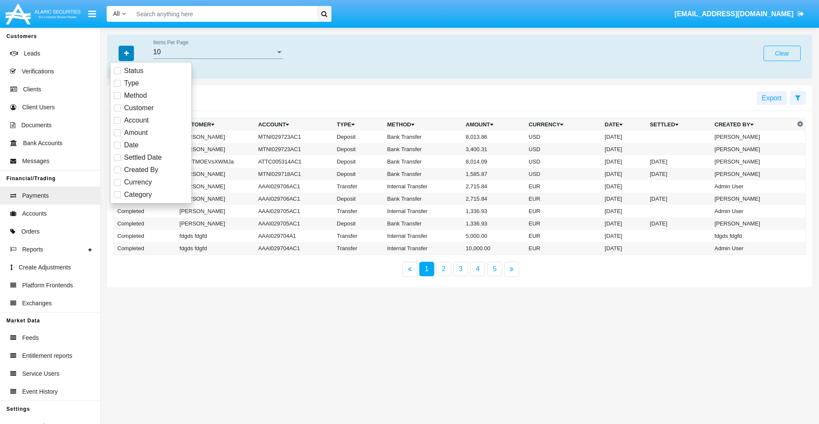 Image resolution: width=819 pixels, height=424 pixels. What do you see at coordinates (47, 285) in the screenshot?
I see `span: Platform Frontends` at bounding box center [47, 285].